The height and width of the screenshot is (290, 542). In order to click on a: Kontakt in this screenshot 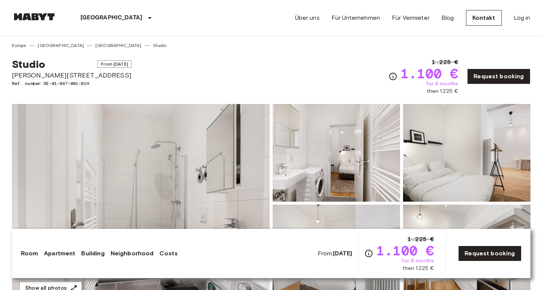, I will do `click(484, 18)`.